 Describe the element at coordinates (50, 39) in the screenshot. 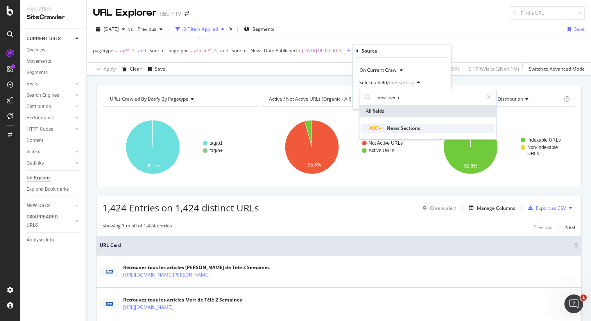

I see `a: CURRENT URLS` at that location.